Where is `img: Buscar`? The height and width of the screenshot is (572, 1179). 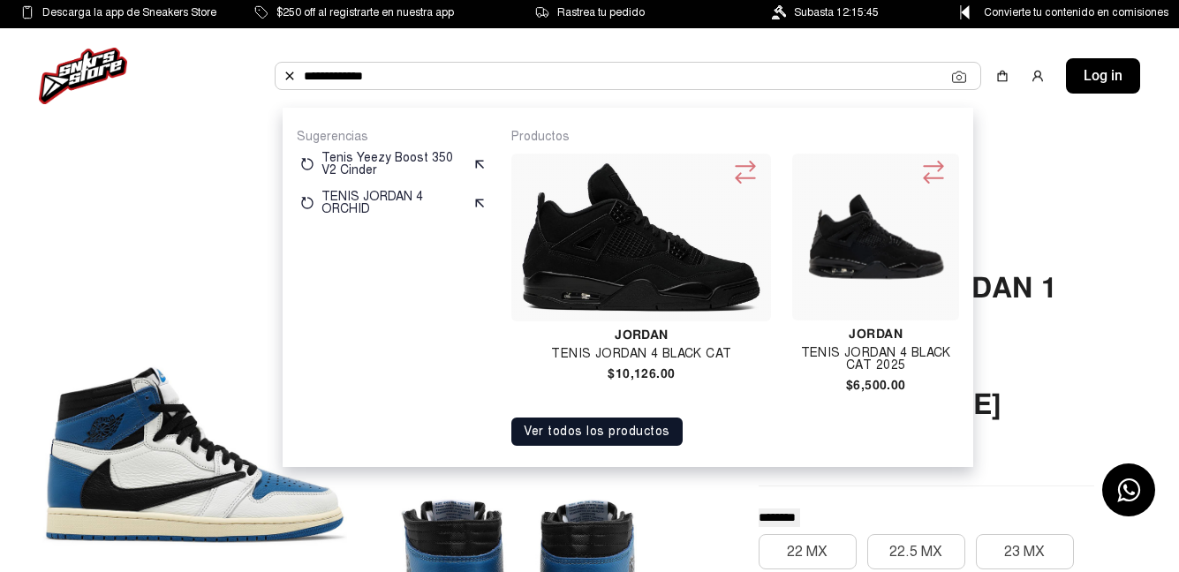 img: Buscar is located at coordinates (290, 76).